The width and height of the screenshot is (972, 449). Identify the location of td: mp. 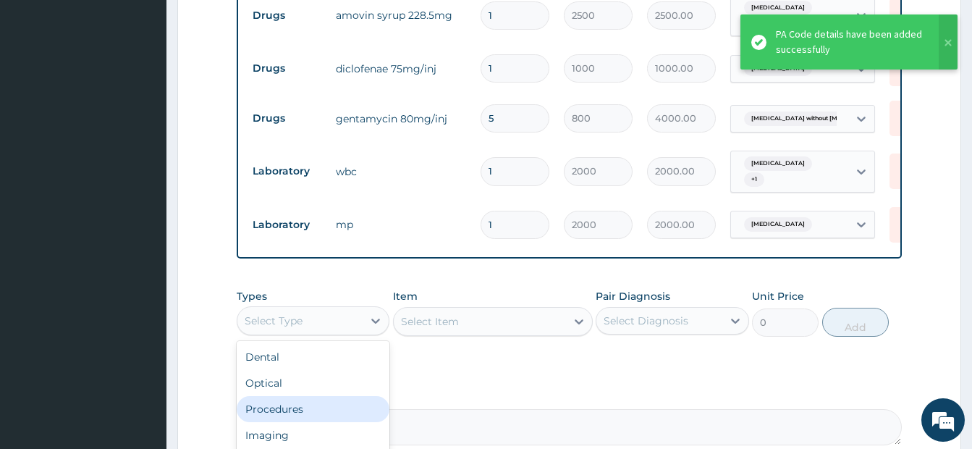
(401, 224).